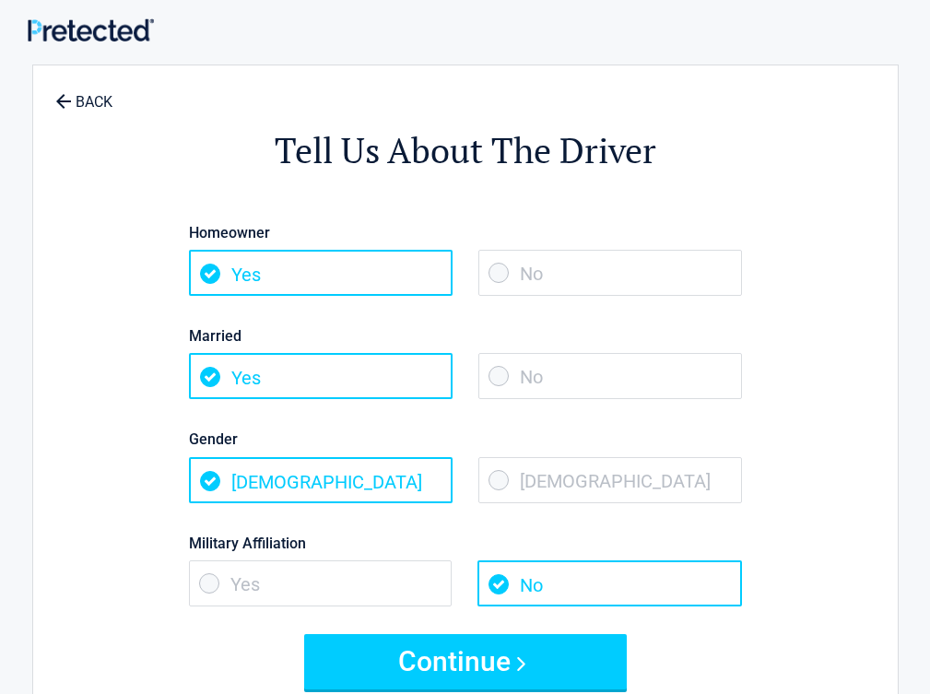  What do you see at coordinates (465, 150) in the screenshot?
I see `h2: Tell Us About The Driver` at bounding box center [465, 150].